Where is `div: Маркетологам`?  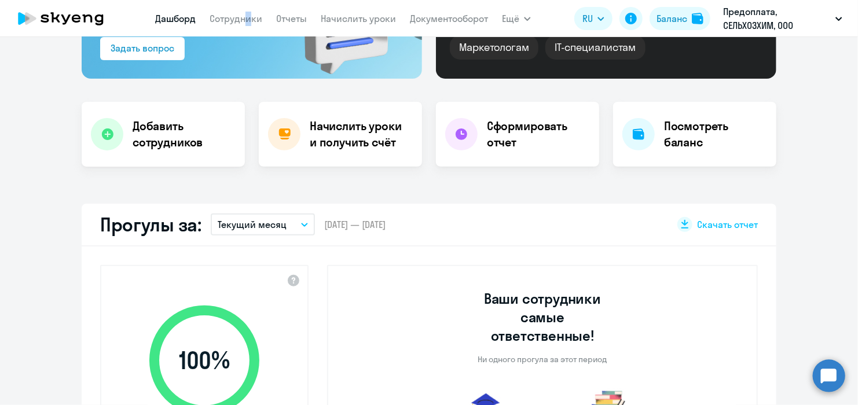
div: Маркетологам is located at coordinates (494, 47).